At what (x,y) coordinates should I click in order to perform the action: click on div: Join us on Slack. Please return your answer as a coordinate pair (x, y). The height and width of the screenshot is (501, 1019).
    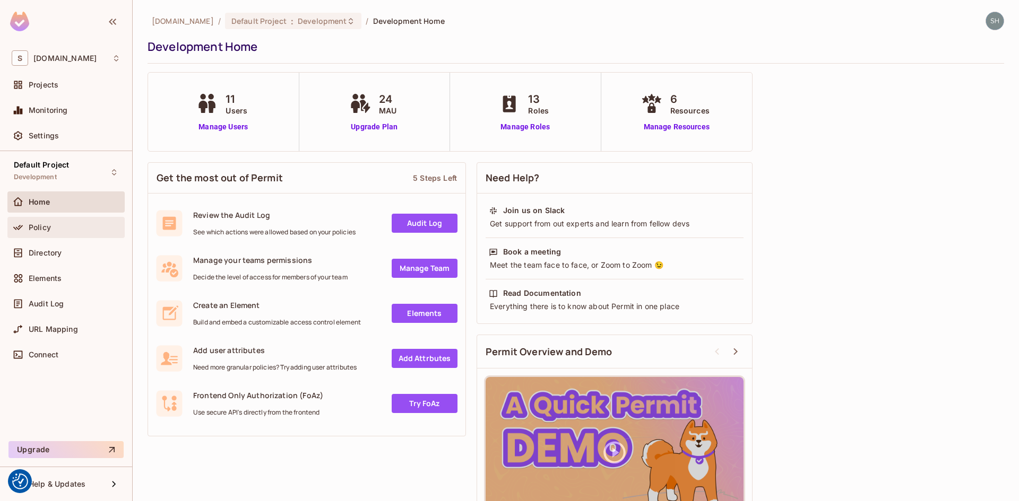
    Looking at the image, I should click on (534, 211).